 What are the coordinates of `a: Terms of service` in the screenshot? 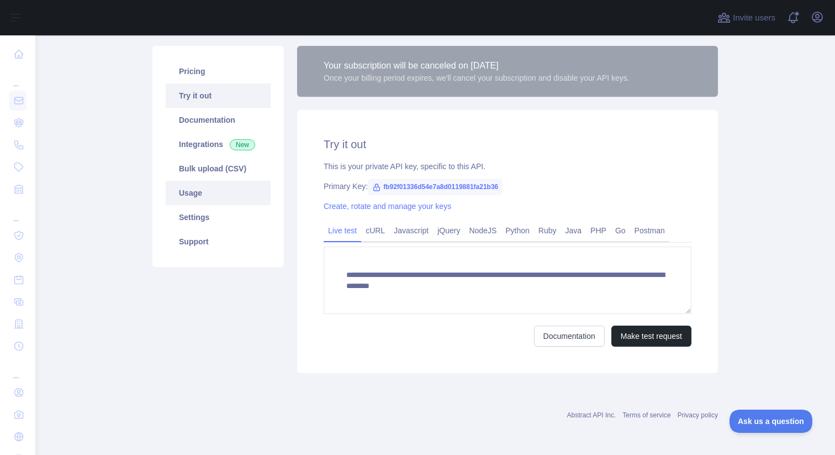 It's located at (646, 415).